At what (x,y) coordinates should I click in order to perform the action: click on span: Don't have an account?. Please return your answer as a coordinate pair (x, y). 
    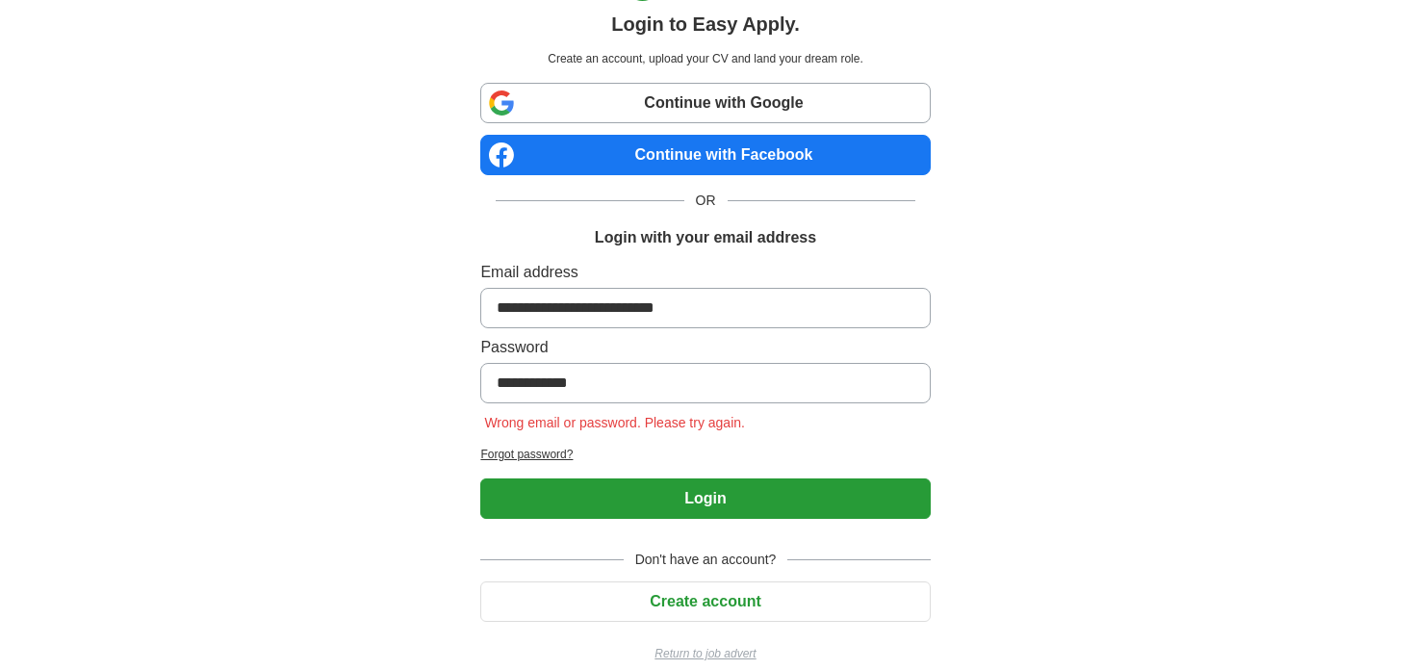
    Looking at the image, I should click on (705, 559).